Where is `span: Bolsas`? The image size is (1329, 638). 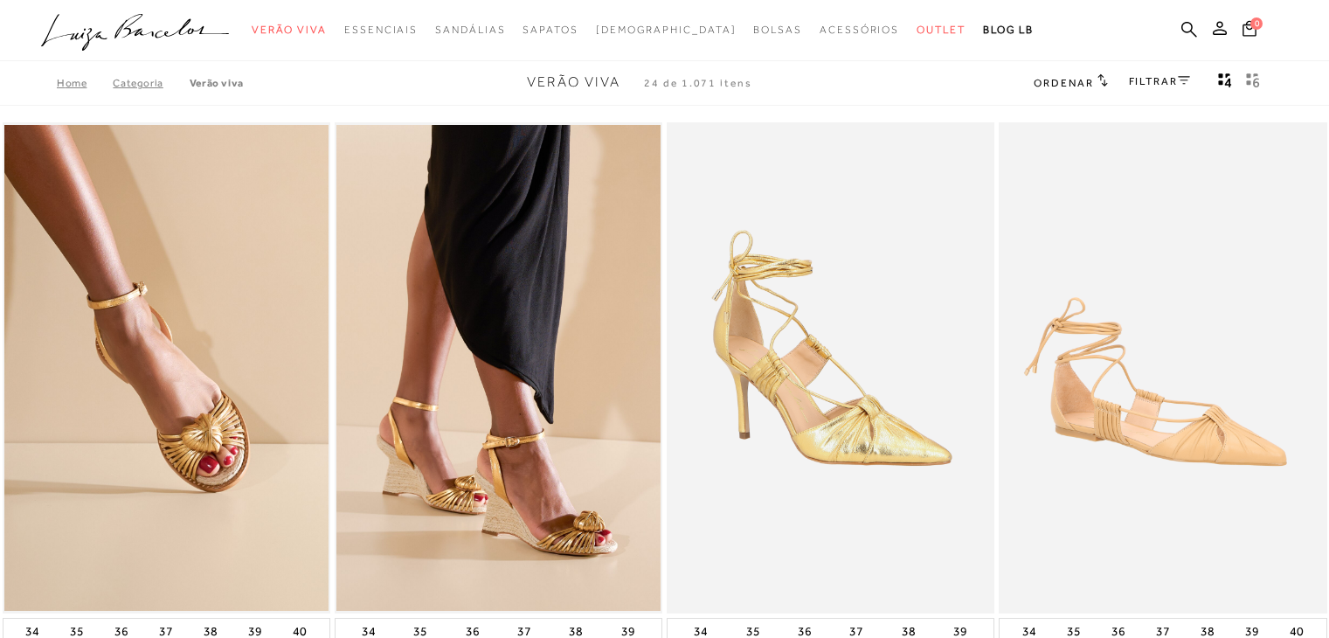 span: Bolsas is located at coordinates (778, 30).